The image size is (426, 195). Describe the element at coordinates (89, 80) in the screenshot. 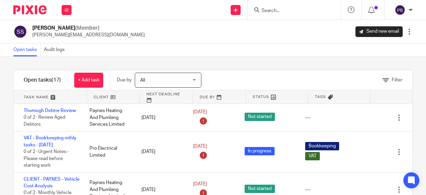

I see `a: + Add task` at that location.